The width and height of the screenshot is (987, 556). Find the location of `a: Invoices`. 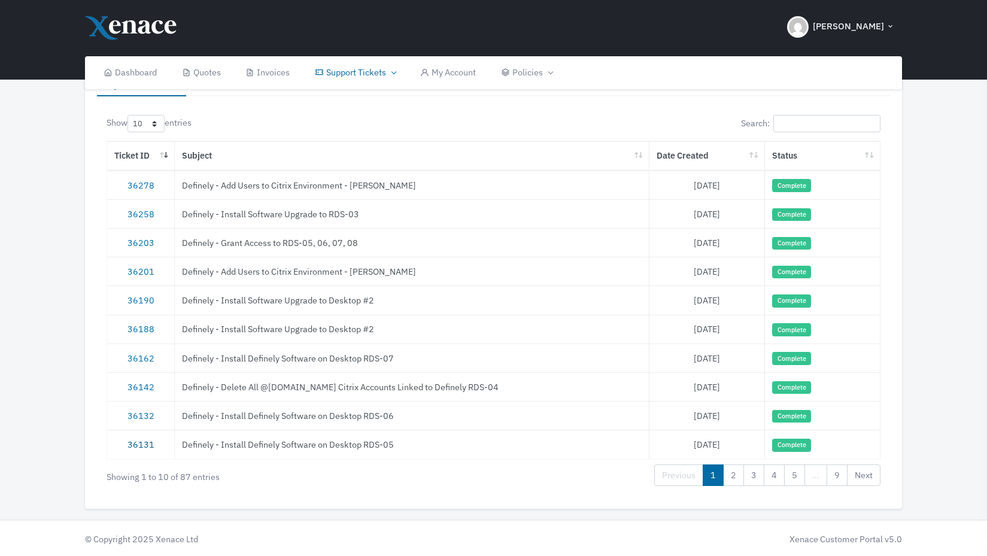

a: Invoices is located at coordinates (268, 72).